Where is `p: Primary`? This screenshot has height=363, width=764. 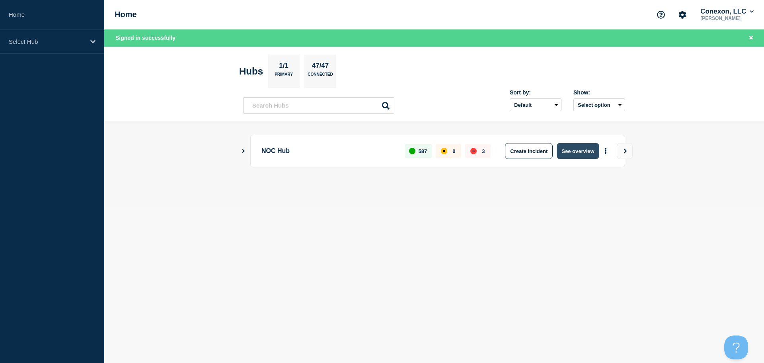
p: Primary is located at coordinates (284, 76).